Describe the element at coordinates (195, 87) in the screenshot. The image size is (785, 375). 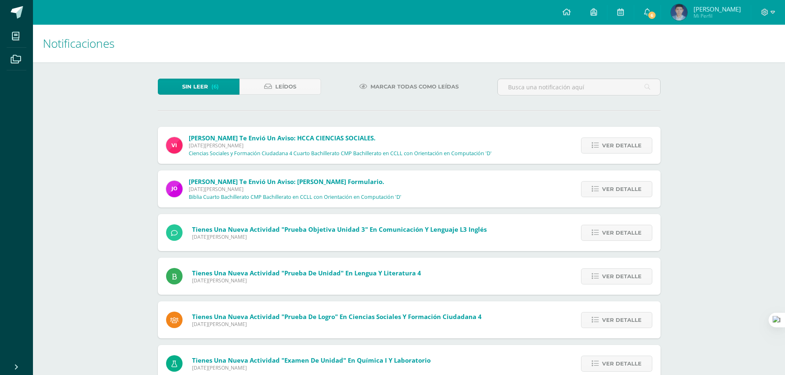
I see `span: Sin leer` at that location.